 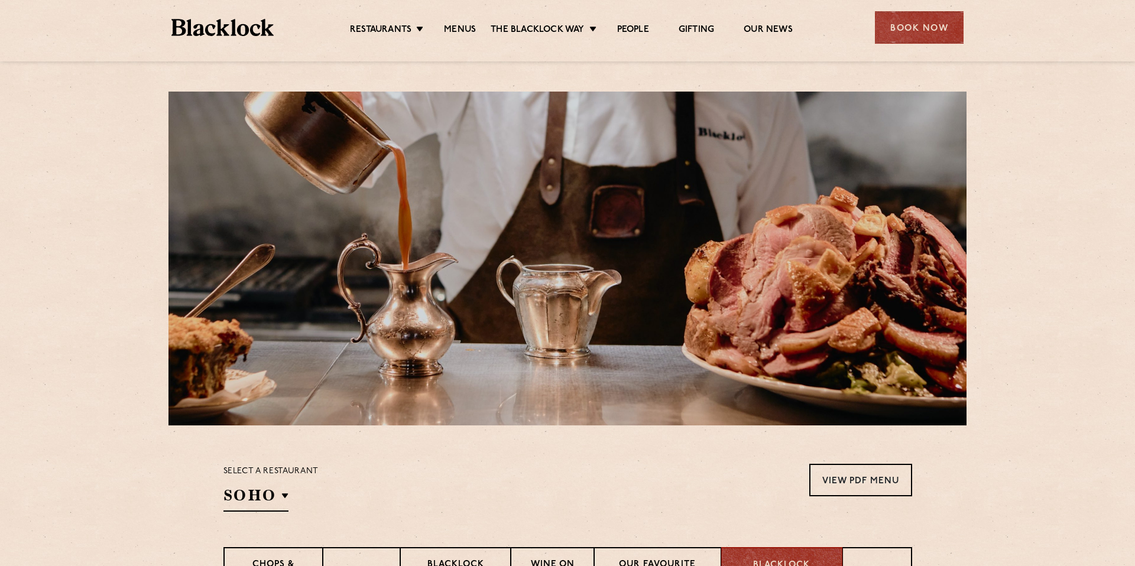 What do you see at coordinates (861, 480) in the screenshot?
I see `a: View PDF Menu` at bounding box center [861, 480].